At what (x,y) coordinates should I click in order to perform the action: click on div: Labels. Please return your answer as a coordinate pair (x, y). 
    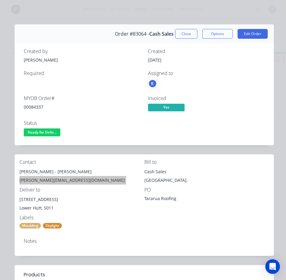
    Looking at the image, I should click on (82, 217).